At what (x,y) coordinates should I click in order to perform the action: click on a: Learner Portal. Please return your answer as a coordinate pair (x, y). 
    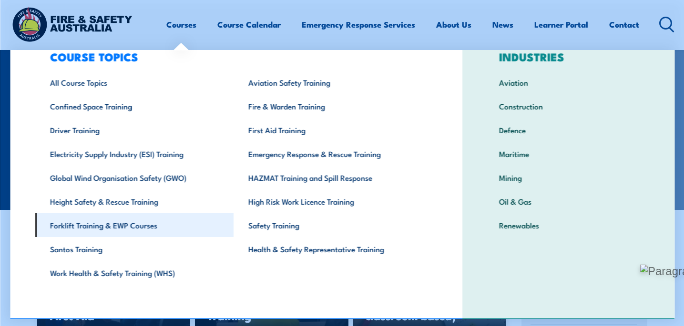
    Looking at the image, I should click on (561, 24).